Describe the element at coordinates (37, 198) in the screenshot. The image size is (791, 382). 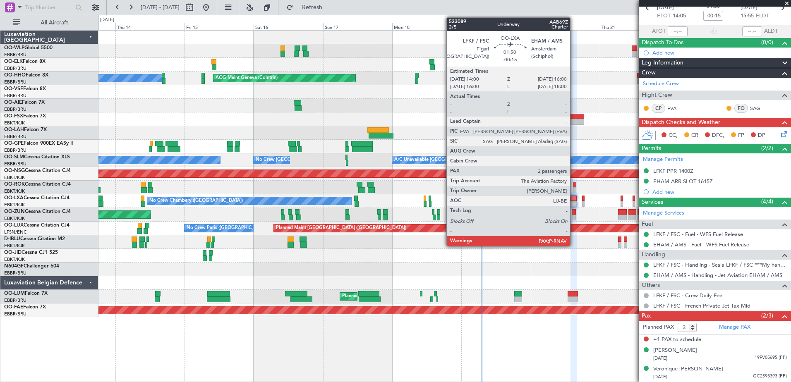
I see `a: OO-LXACessna Citation CJ4` at that location.